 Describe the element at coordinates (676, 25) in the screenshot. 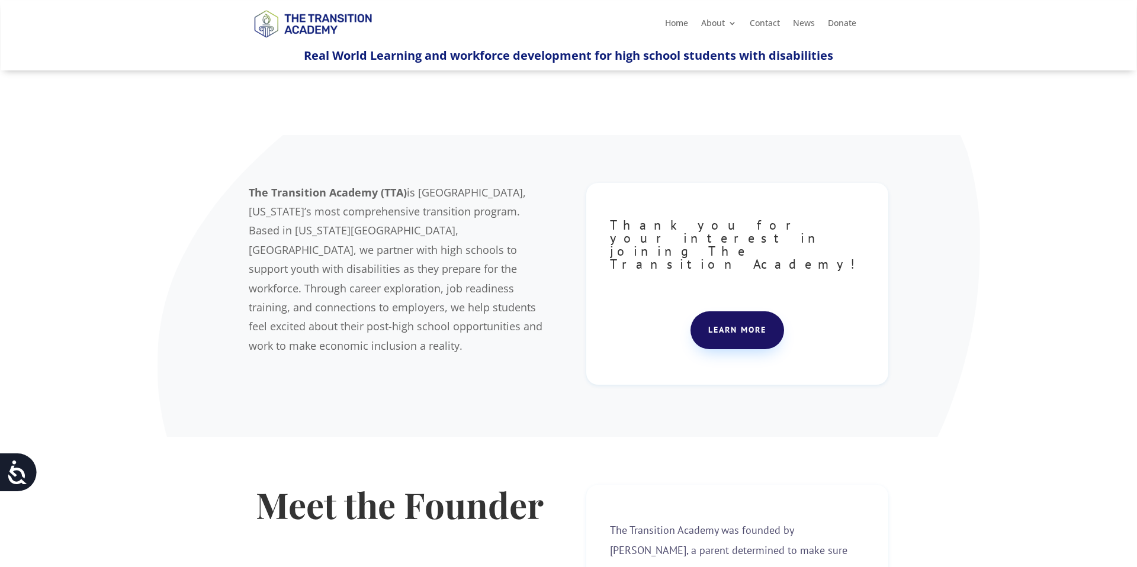

I see `a: Home` at that location.